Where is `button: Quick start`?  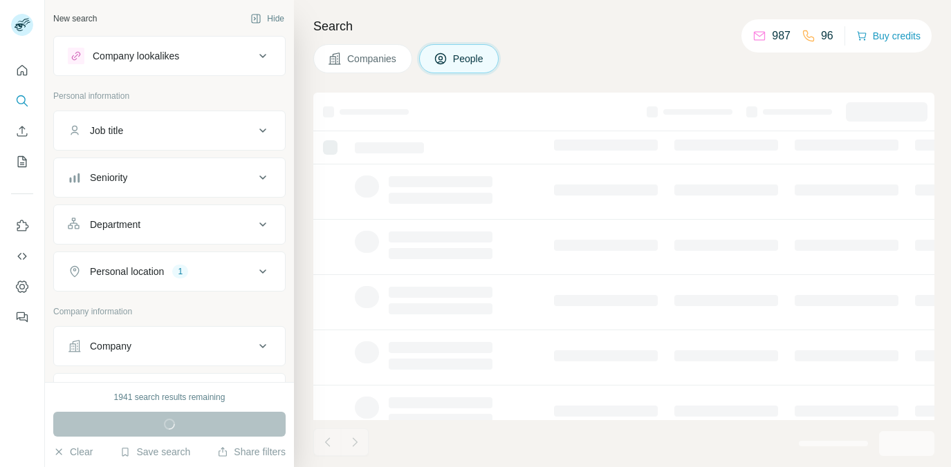
button: Quick start is located at coordinates (22, 71).